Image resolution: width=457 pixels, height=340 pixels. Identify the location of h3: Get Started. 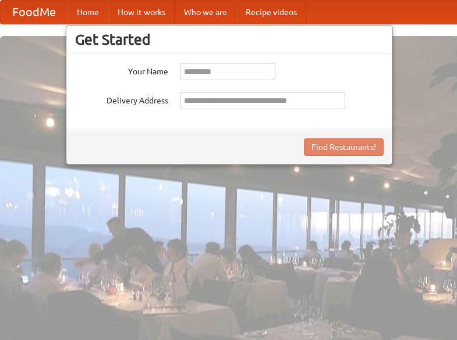
(229, 40).